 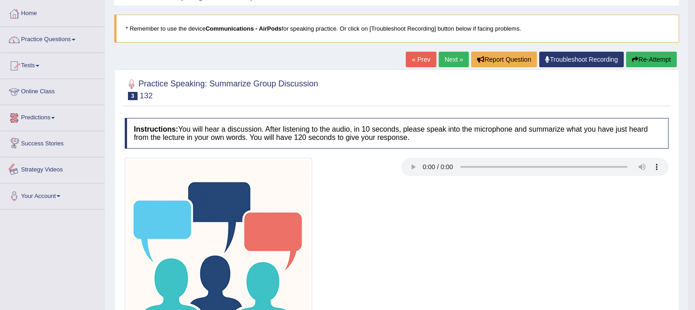 What do you see at coordinates (156, 129) in the screenshot?
I see `b: Instructions:` at bounding box center [156, 129].